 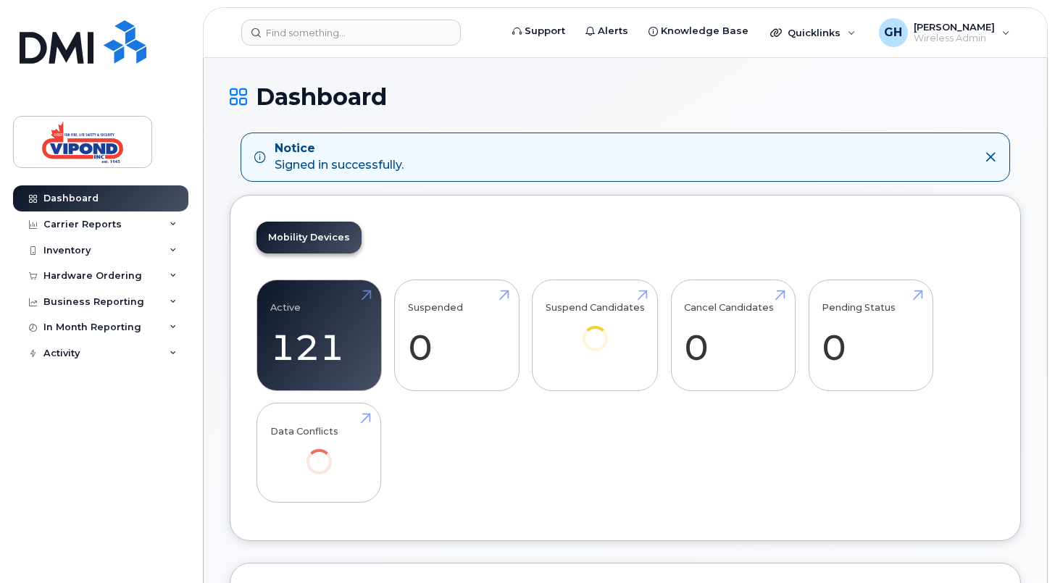 What do you see at coordinates (625, 96) in the screenshot?
I see `h1: Dashboard` at bounding box center [625, 96].